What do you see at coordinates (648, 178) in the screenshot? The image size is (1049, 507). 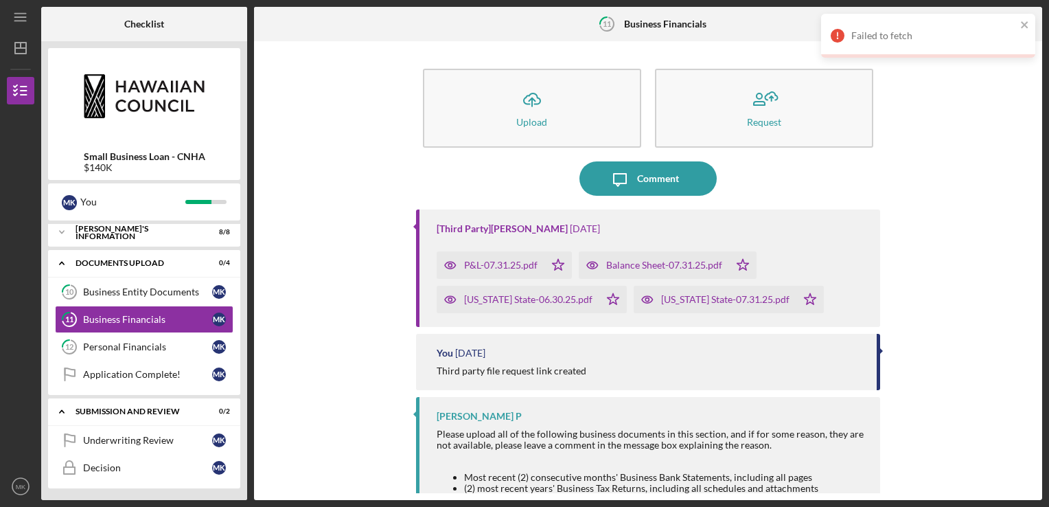 I see `button: Comment` at bounding box center [648, 178].